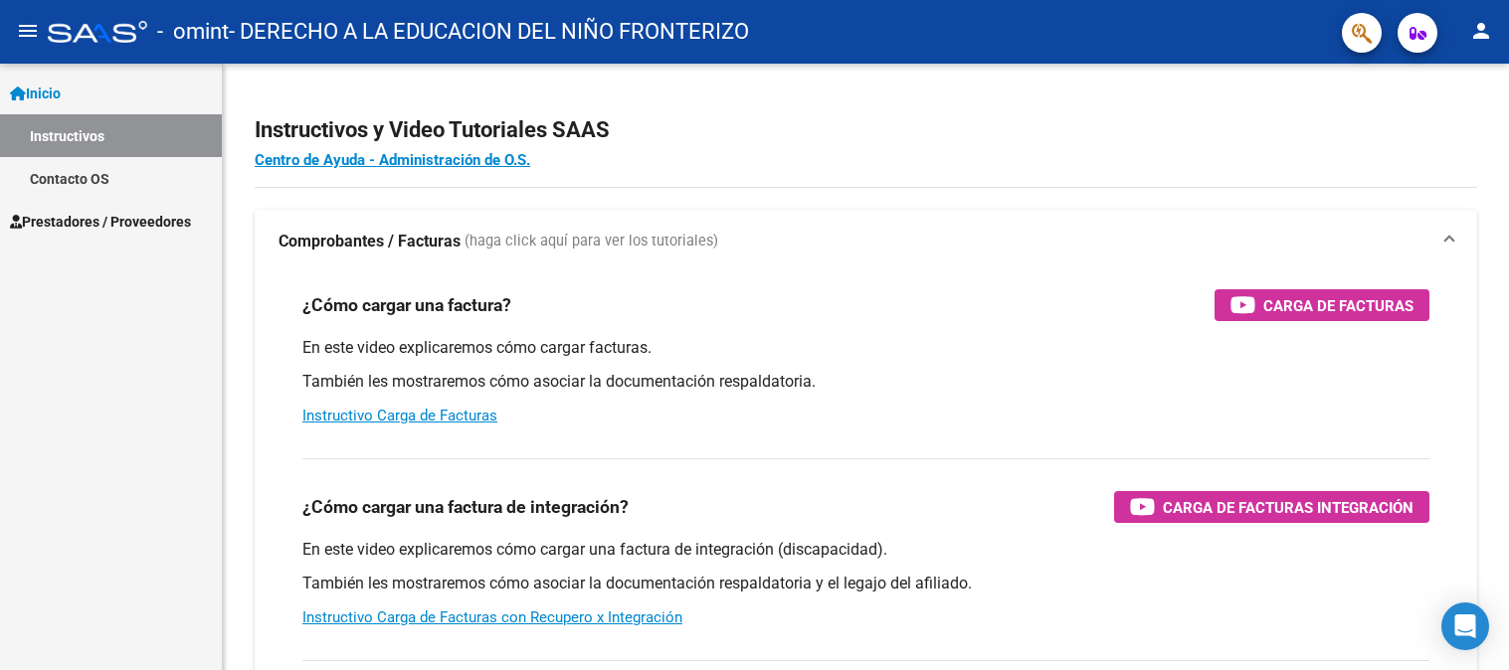  I want to click on p: En este video explicaremos cómo cargar facturas., so click(865, 348).